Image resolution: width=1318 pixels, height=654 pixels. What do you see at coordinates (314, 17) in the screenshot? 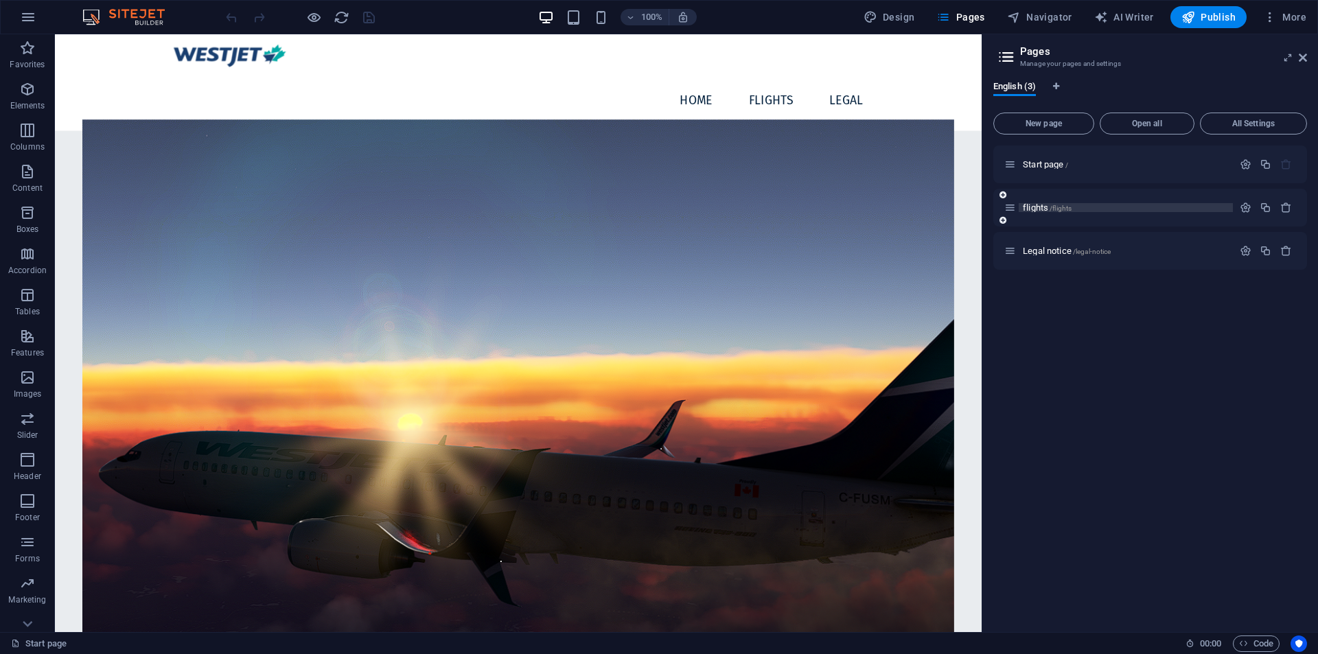
I see `button: Click here to leave preview mode and continue editing` at bounding box center [314, 17].